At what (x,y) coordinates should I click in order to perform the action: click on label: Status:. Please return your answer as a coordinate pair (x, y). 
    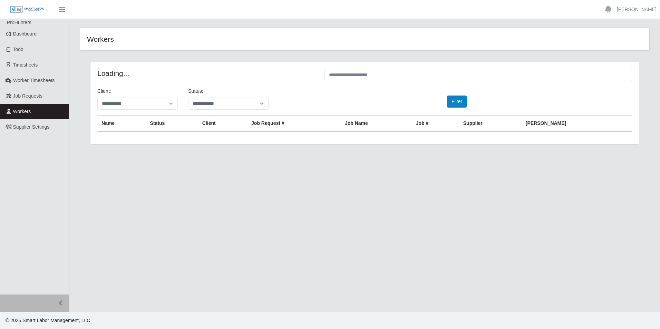
    Looking at the image, I should click on (196, 91).